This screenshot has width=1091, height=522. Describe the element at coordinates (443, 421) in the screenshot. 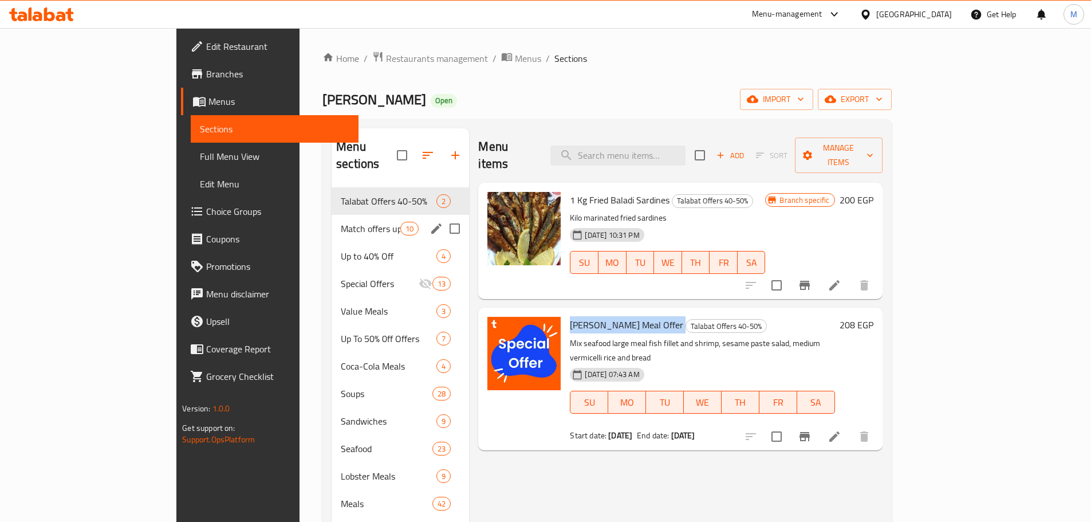

I see `span: 9` at that location.